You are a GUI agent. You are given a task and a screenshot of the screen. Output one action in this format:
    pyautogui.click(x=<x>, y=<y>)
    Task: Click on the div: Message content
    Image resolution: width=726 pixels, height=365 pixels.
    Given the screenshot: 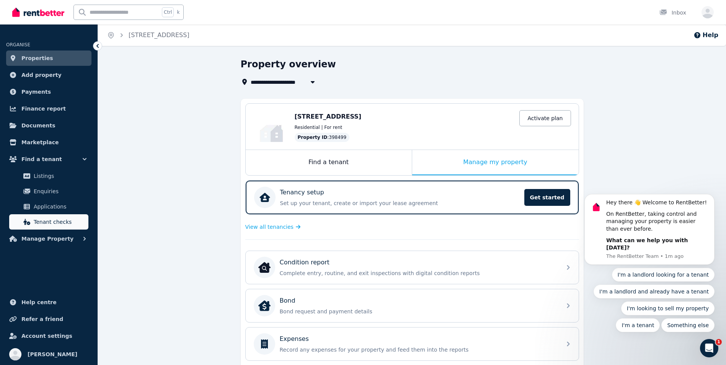 What is the action you would take?
    pyautogui.click(x=85, y=100)
    